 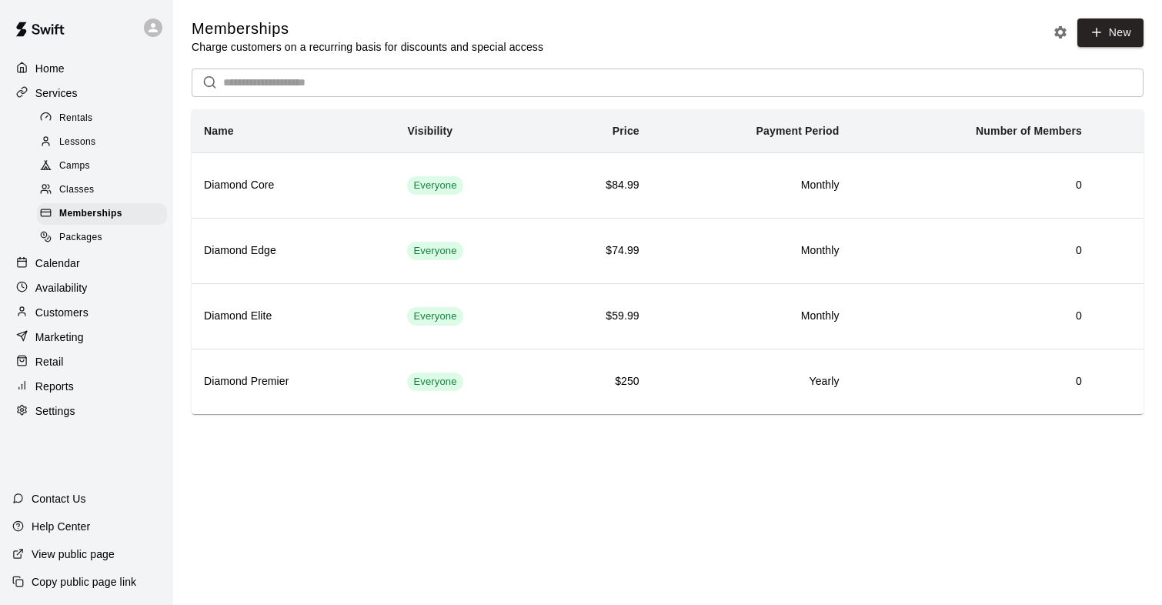 What do you see at coordinates (86, 313) in the screenshot?
I see `div: Customers` at bounding box center [86, 313].